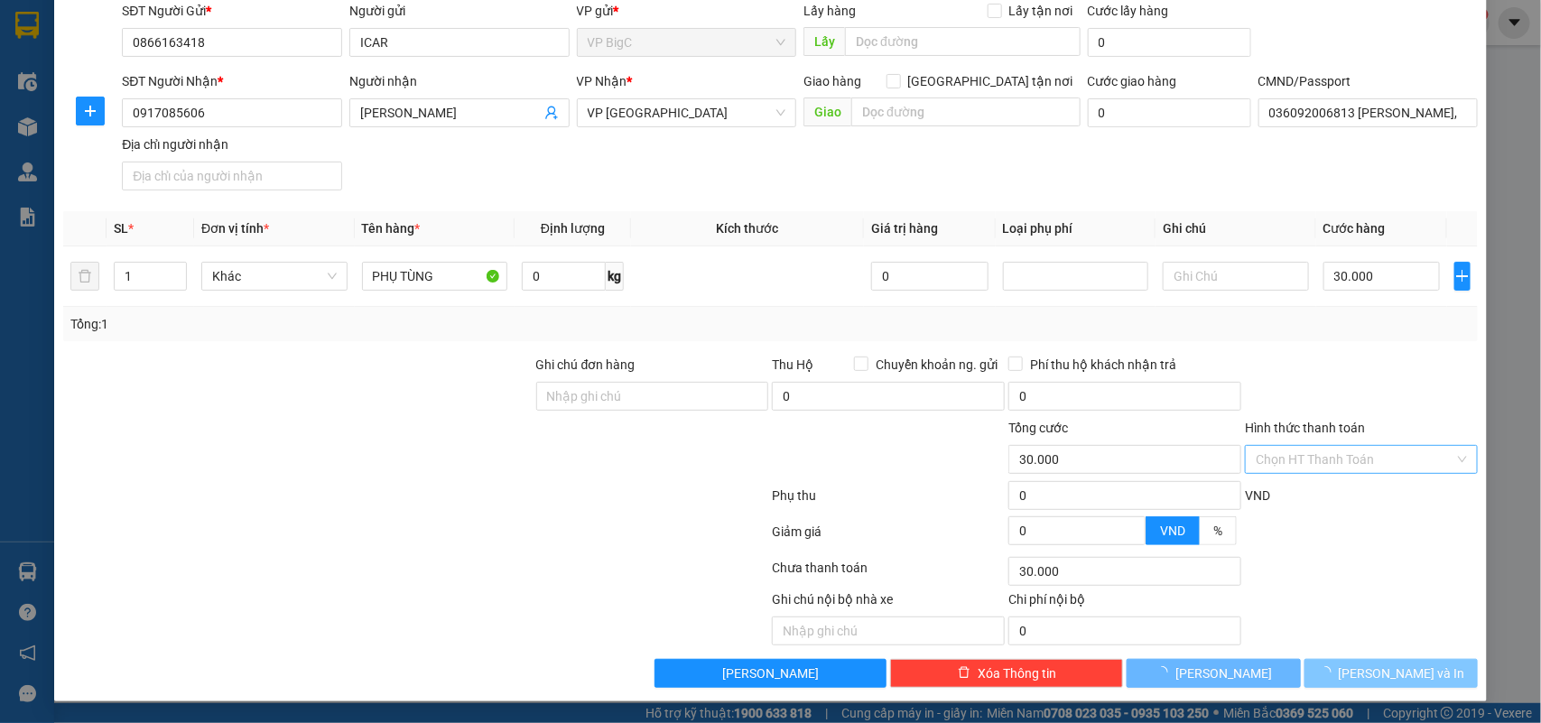 This screenshot has width=1541, height=723. I want to click on span: VP Nam Định, so click(687, 113).